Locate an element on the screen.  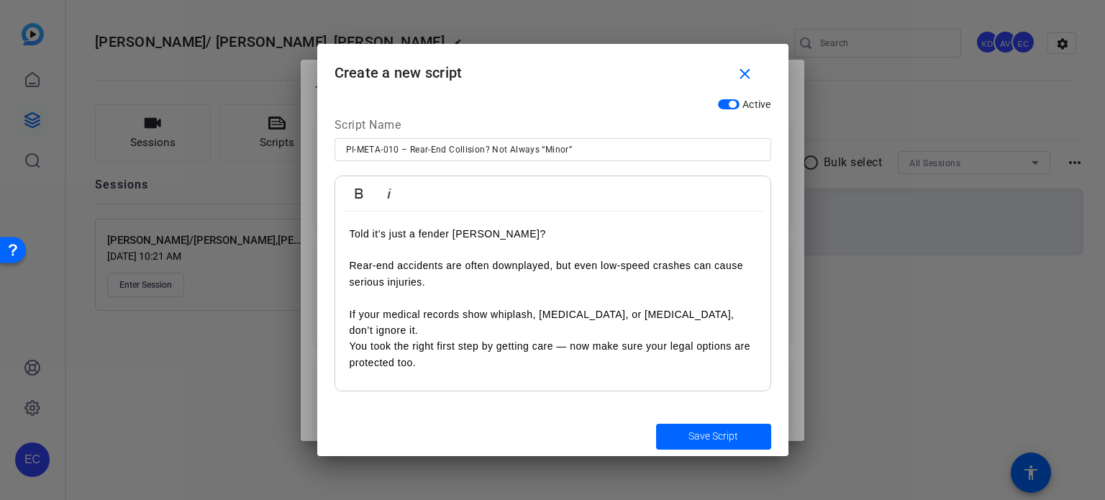
p: Rear-end accidents are often downplayed, but even low-speed crashes can cause serious injuries. is located at coordinates (553, 266).